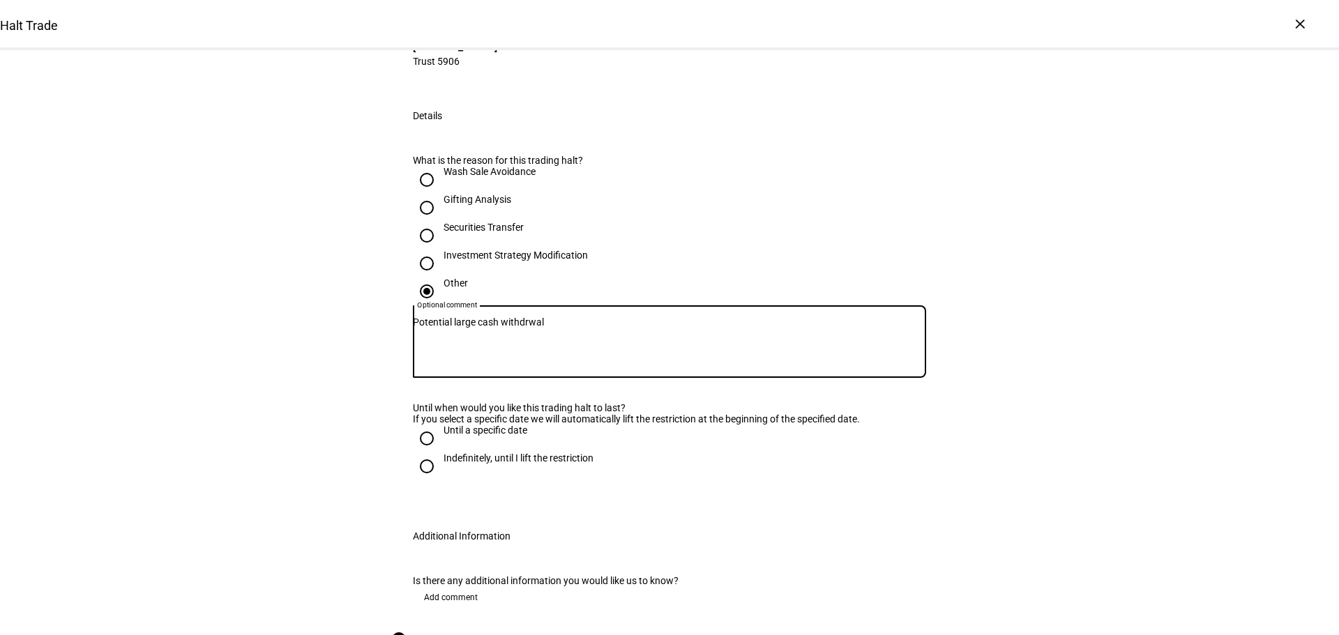  What do you see at coordinates (483, 227) in the screenshot?
I see `div: Securities Transfer` at bounding box center [483, 227].